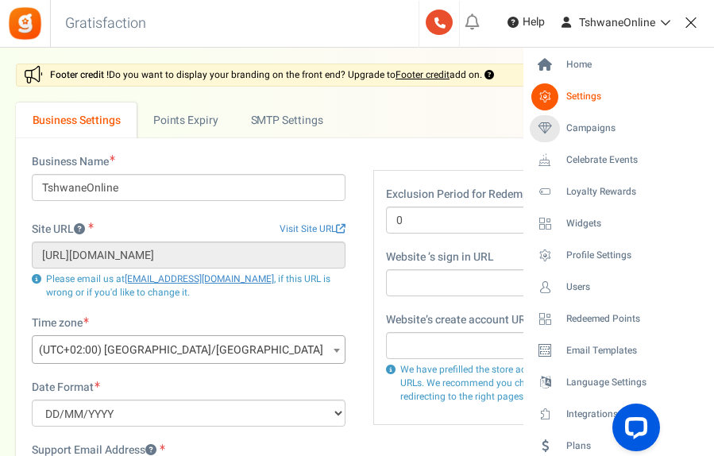 This screenshot has width=714, height=456. Describe the element at coordinates (188, 350) in the screenshot. I see `span: (UTC+02:00) Africa/Johannesburg` at that location.